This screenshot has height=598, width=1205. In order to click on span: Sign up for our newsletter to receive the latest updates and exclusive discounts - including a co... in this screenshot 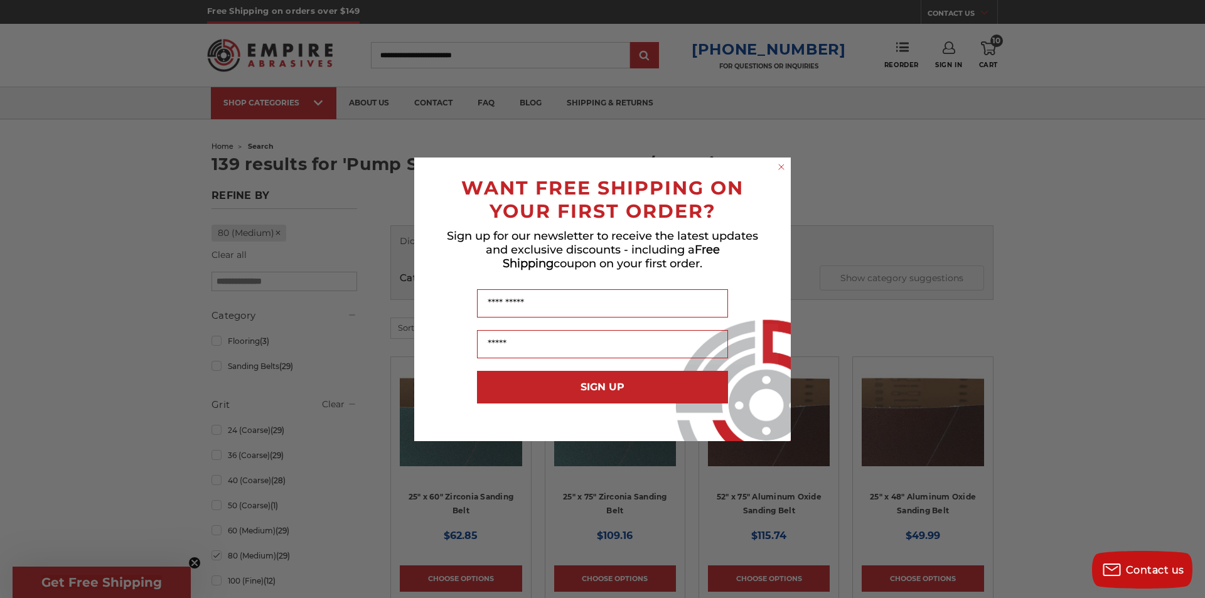, I will do `click(602, 250)`.